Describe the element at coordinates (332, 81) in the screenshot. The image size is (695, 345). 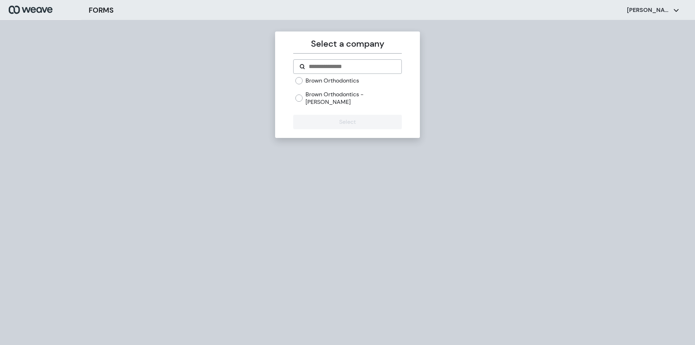
I see `label: Brown Orthodontics` at that location.